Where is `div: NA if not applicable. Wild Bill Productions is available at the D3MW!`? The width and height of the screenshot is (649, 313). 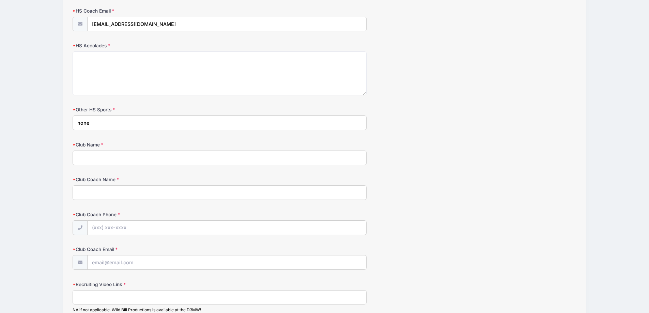
div: NA if not applicable. Wild Bill Productions is available at the D3MW! is located at coordinates (219, 310).